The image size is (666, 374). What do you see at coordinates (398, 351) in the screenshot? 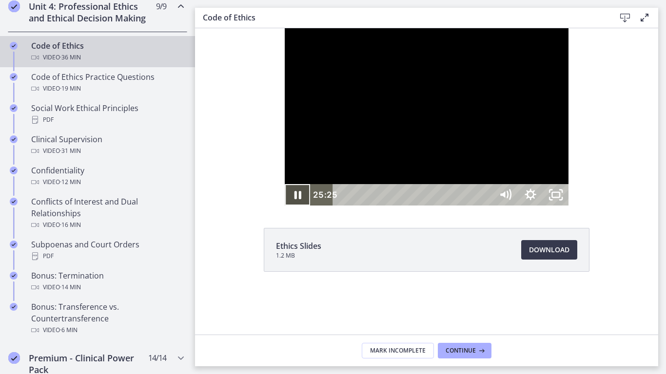
I see `button: Mark Incomplete` at bounding box center [398, 351].